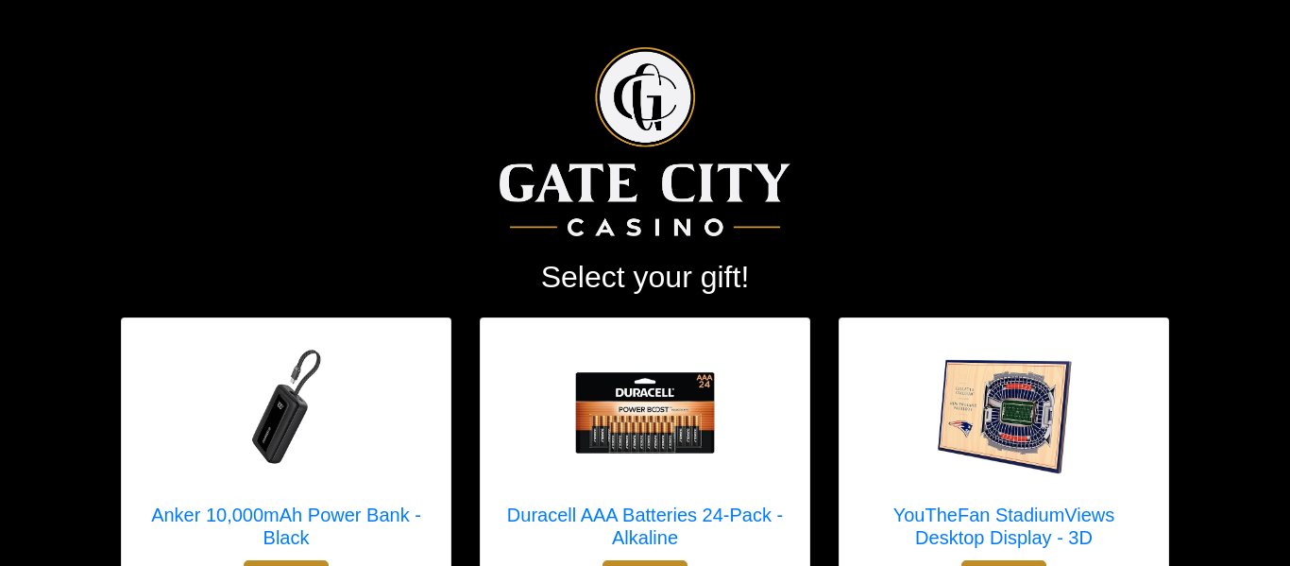 This screenshot has height=566, width=1290. I want to click on img: Anker 10,000mAh Power Bank - Black, so click(286, 413).